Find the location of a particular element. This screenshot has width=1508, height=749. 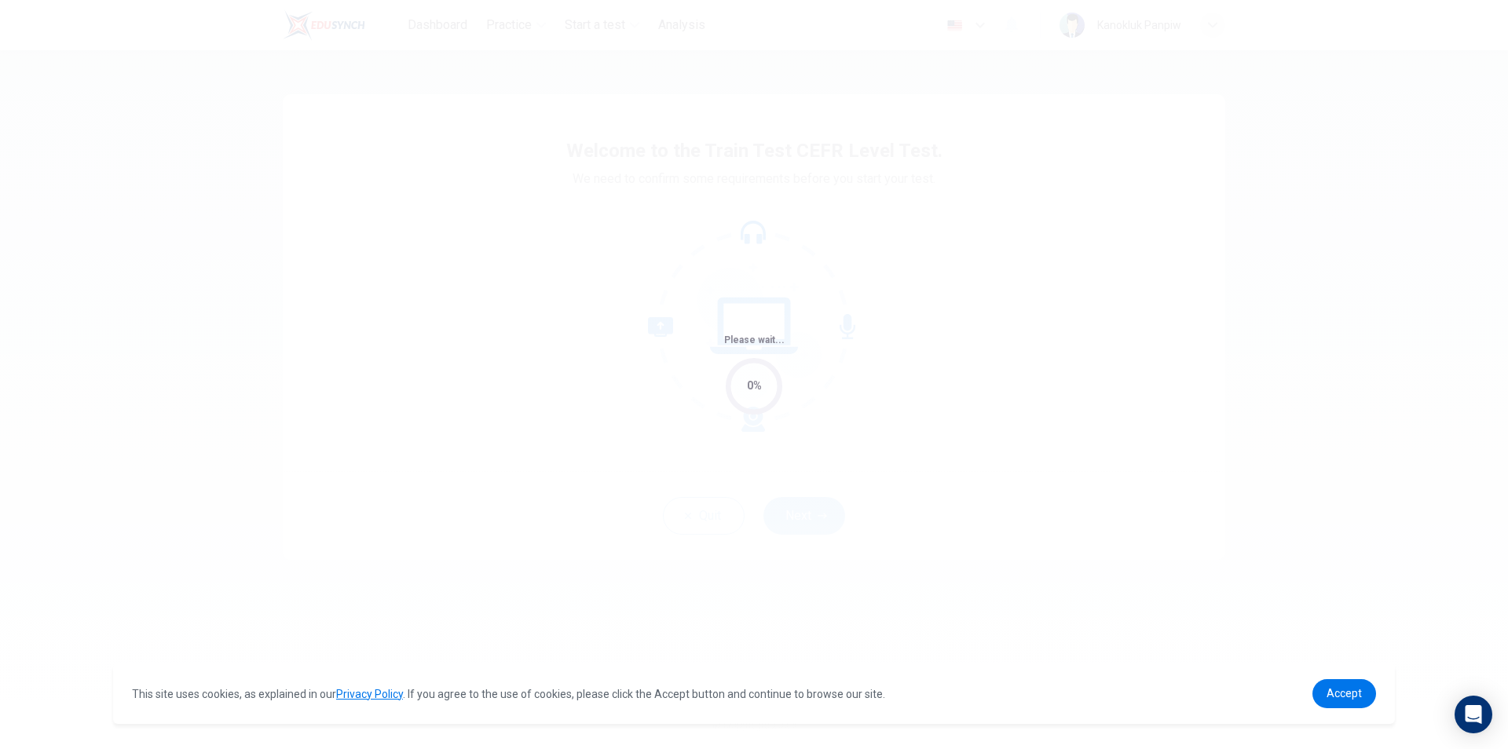

div: cookieconsent is located at coordinates (754, 694).